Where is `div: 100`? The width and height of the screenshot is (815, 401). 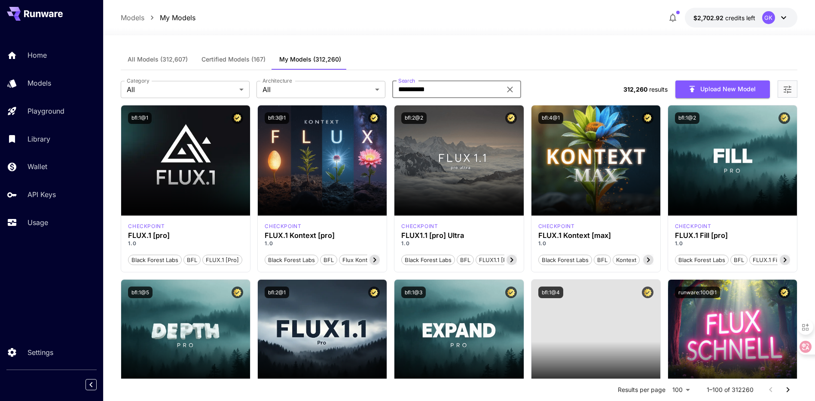
div: 100 is located at coordinates (681, 389).